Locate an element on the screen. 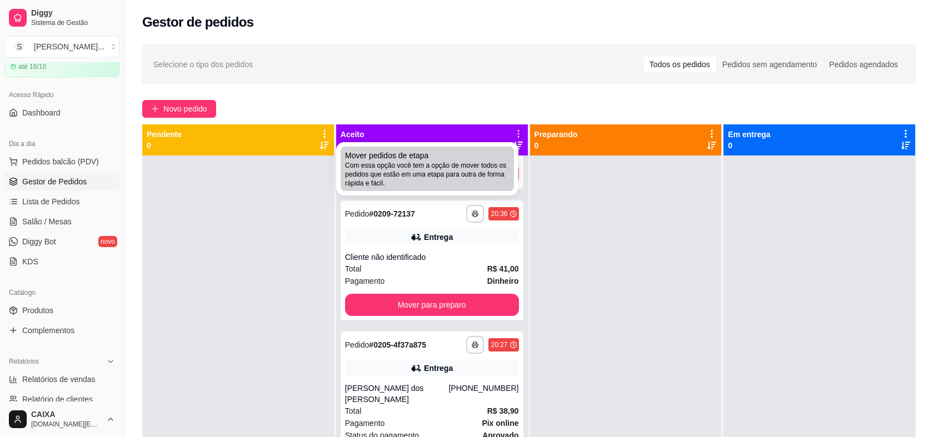  div: Catálogo is located at coordinates (62, 293).